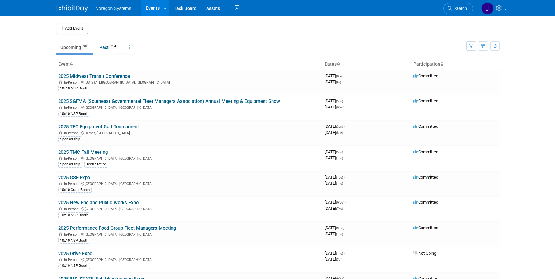  Describe the element at coordinates (113, 46) in the screenshot. I see `span: 254` at that location.